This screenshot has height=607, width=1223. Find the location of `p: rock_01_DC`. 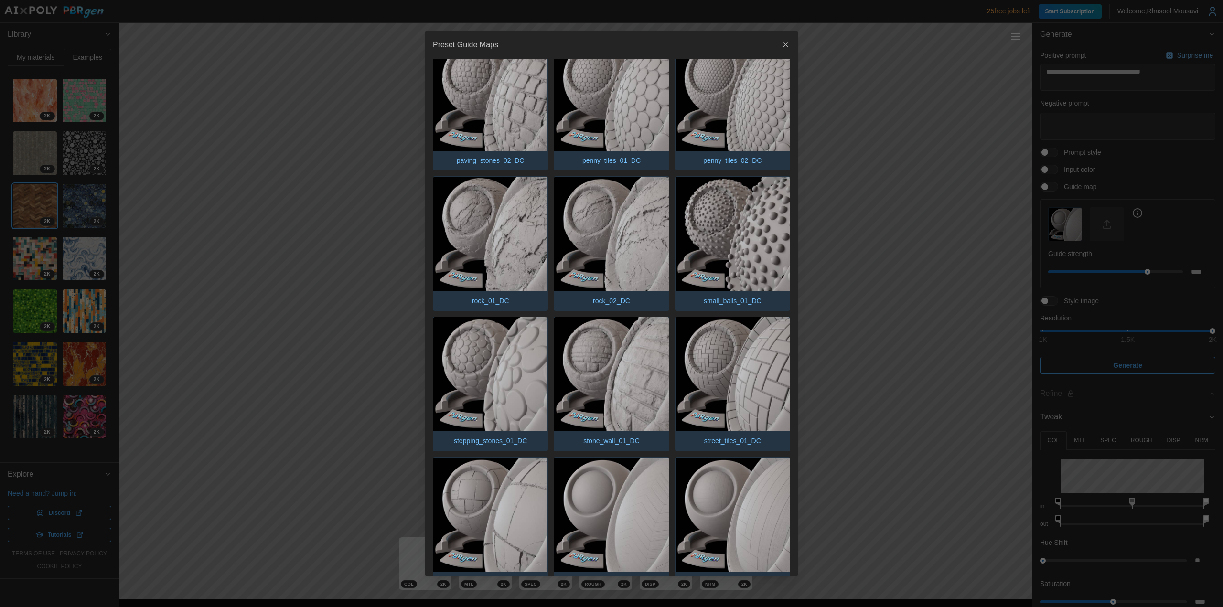

p: rock_01_DC is located at coordinates (491, 301).